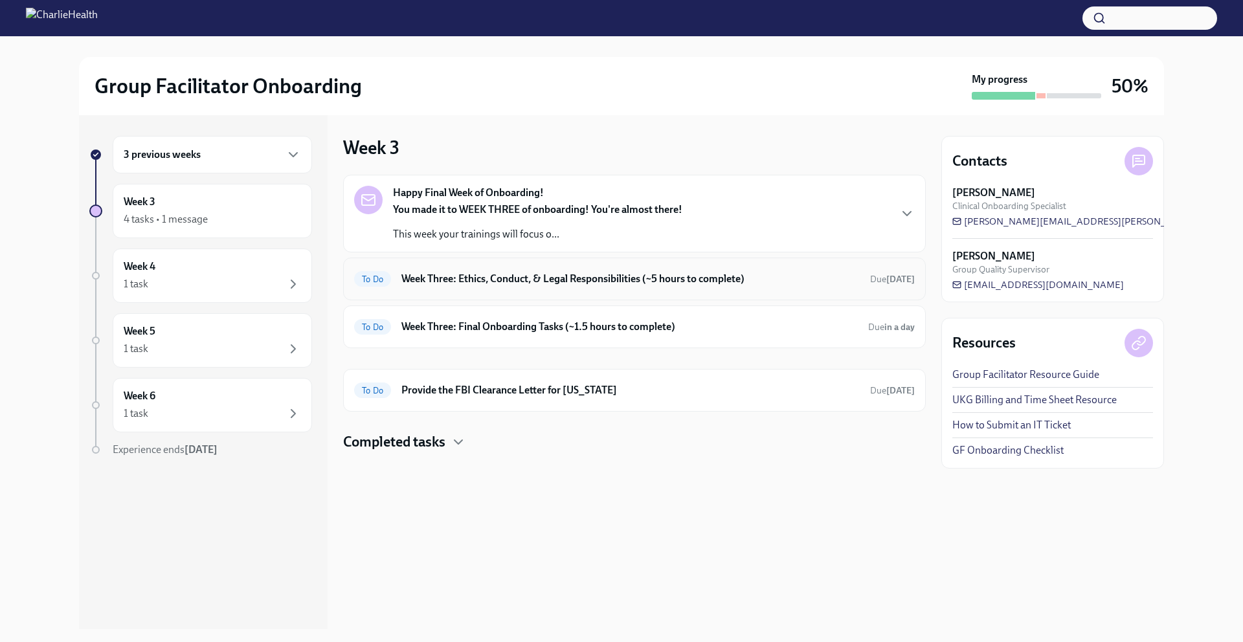 The width and height of the screenshot is (1243, 642). What do you see at coordinates (537, 209) in the screenshot?
I see `strong: You made it to WEEK THREE of onboarding! You're almost there!` at bounding box center [537, 209].